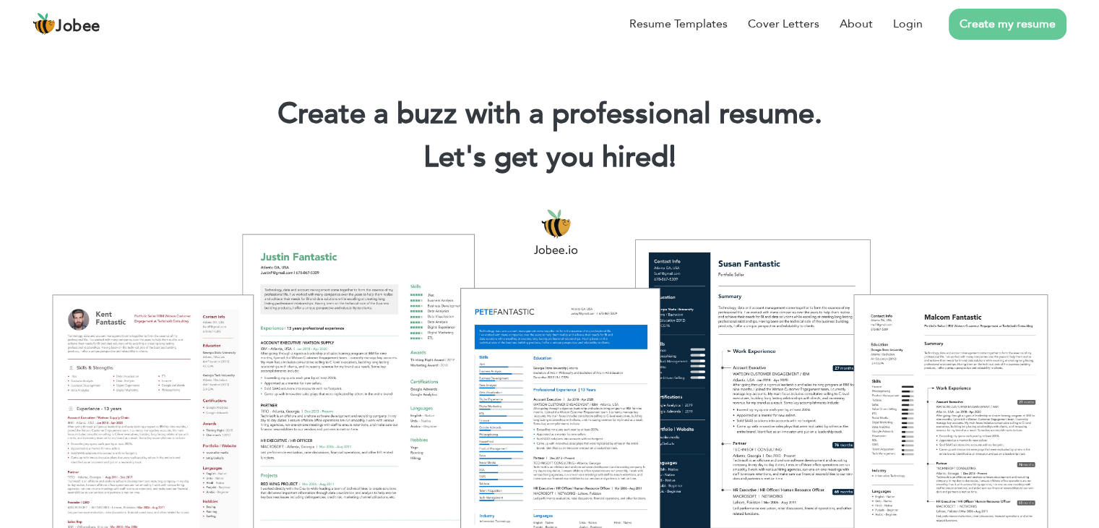 Image resolution: width=1099 pixels, height=528 pixels. What do you see at coordinates (549, 114) in the screenshot?
I see `h1: Create a buzz with a professional resume.` at bounding box center [549, 114].